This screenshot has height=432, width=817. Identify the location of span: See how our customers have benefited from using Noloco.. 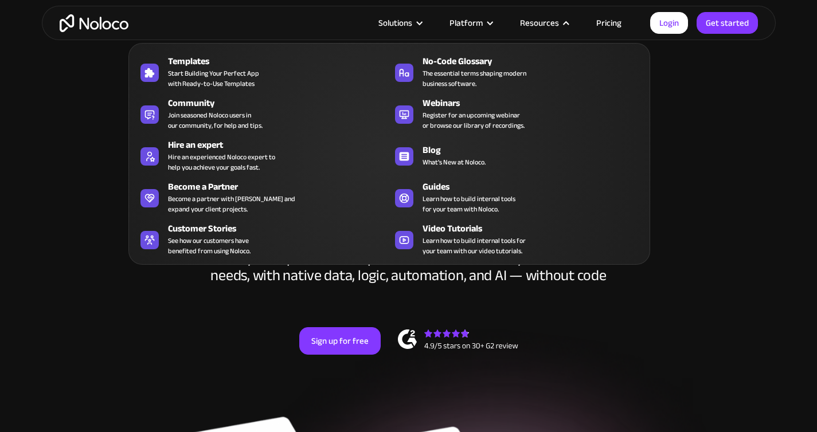
(209, 246).